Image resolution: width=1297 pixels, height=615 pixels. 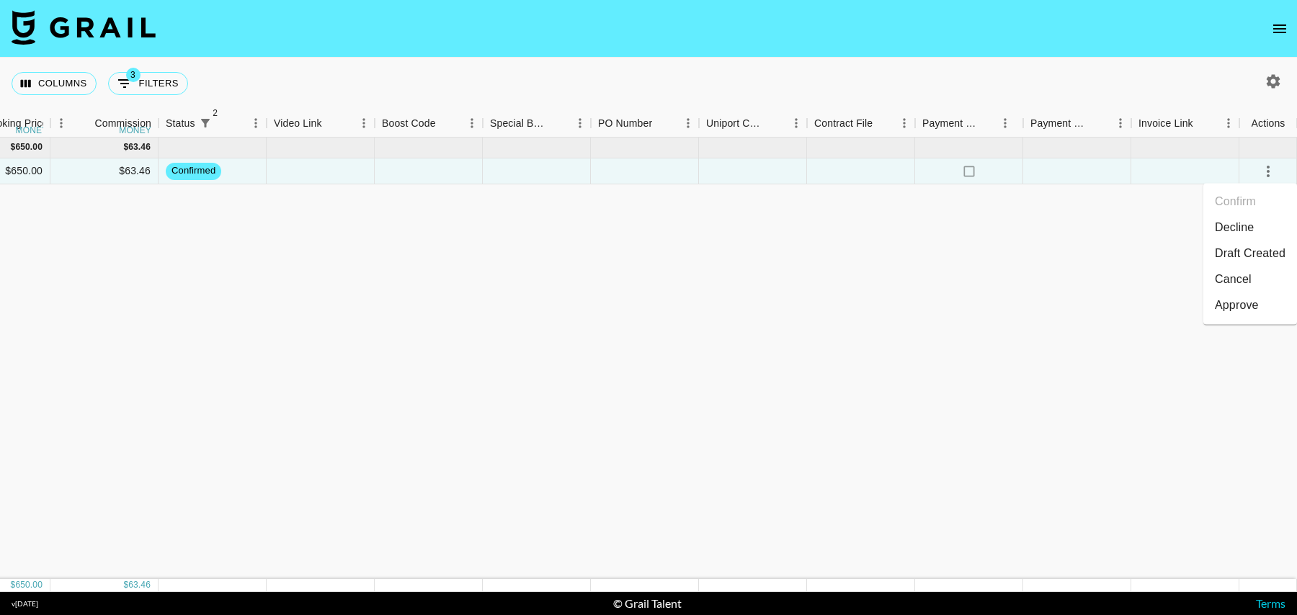 I want to click on span: 2, so click(x=215, y=113).